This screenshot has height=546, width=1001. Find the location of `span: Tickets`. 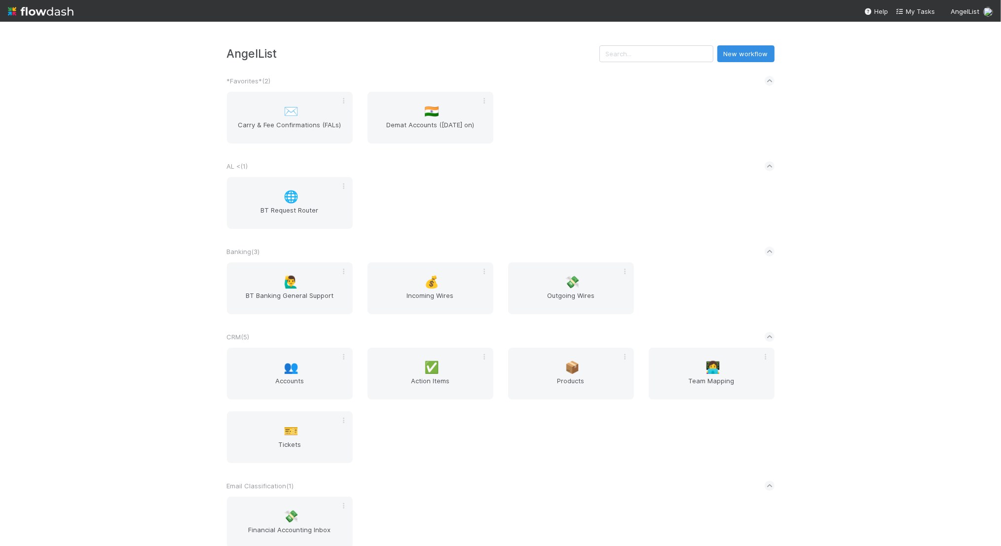

span: Tickets is located at coordinates (289, 449).